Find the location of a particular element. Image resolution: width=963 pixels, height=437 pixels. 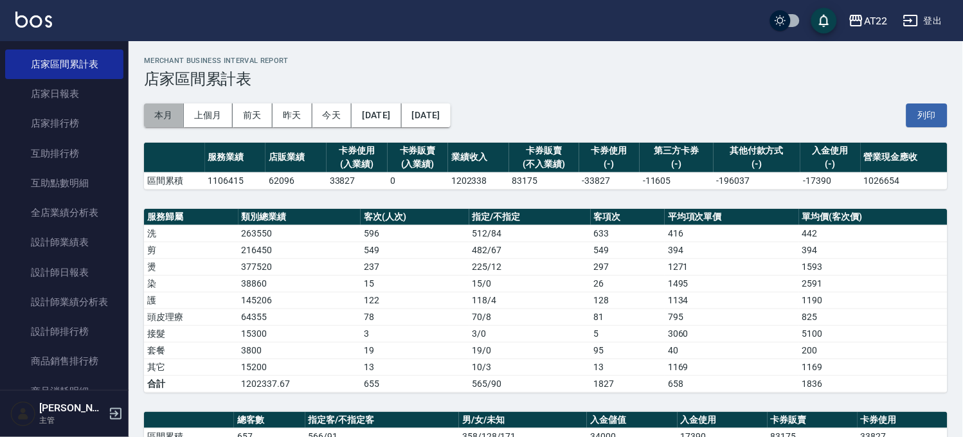

td: 剪 is located at coordinates (191, 250).